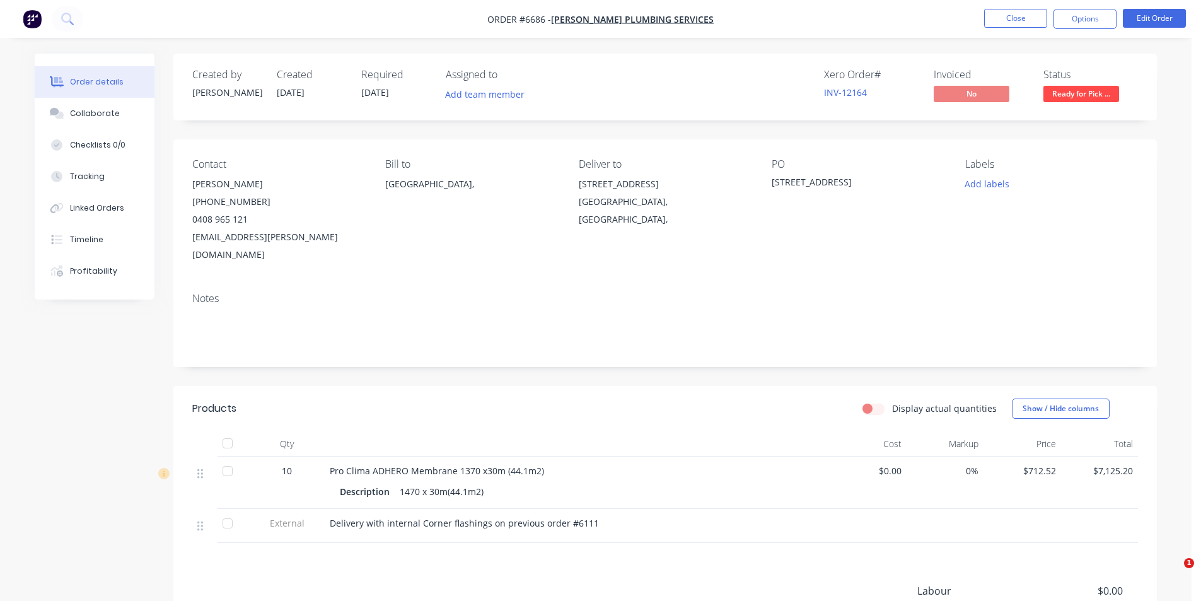 This screenshot has width=1201, height=601. Describe the element at coordinates (95, 113) in the screenshot. I see `button: Collaborate` at that location.